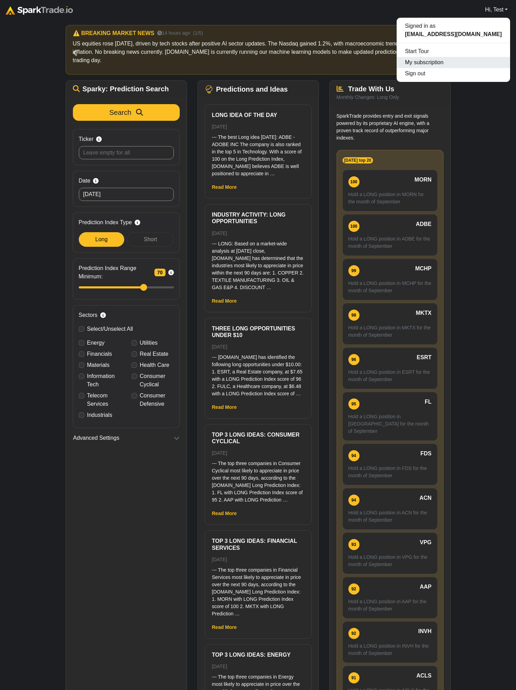 This screenshot has height=690, width=516. Describe the element at coordinates (424, 224) in the screenshot. I see `span: ADBE` at that location.